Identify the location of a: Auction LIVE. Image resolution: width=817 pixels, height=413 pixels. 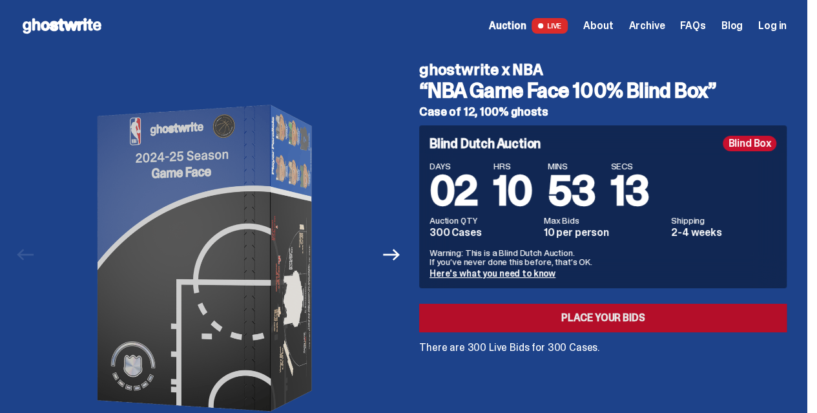
(528, 26).